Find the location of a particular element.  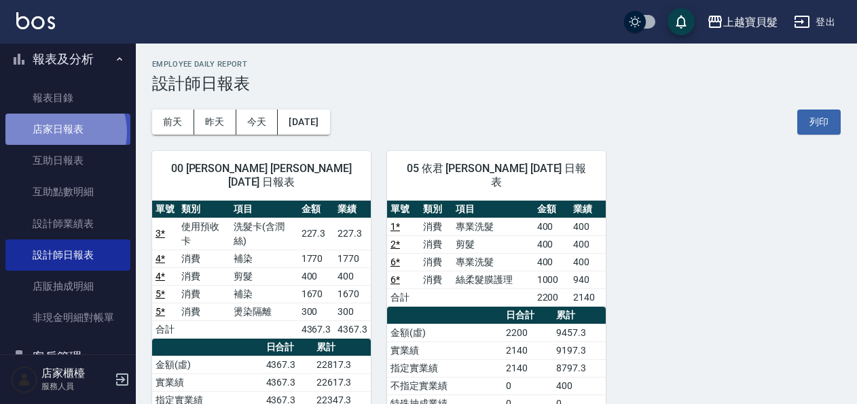

button: 昨天 is located at coordinates (215, 122).